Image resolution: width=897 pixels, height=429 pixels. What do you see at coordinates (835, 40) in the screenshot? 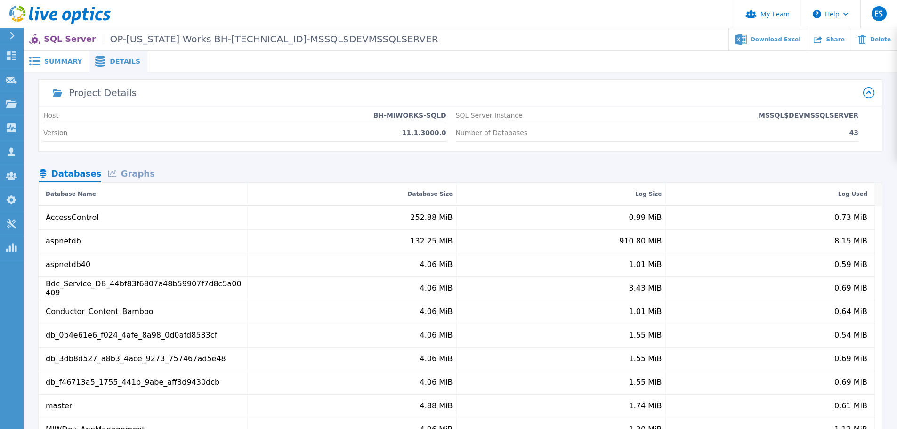
I see `span: Share` at bounding box center [835, 40].